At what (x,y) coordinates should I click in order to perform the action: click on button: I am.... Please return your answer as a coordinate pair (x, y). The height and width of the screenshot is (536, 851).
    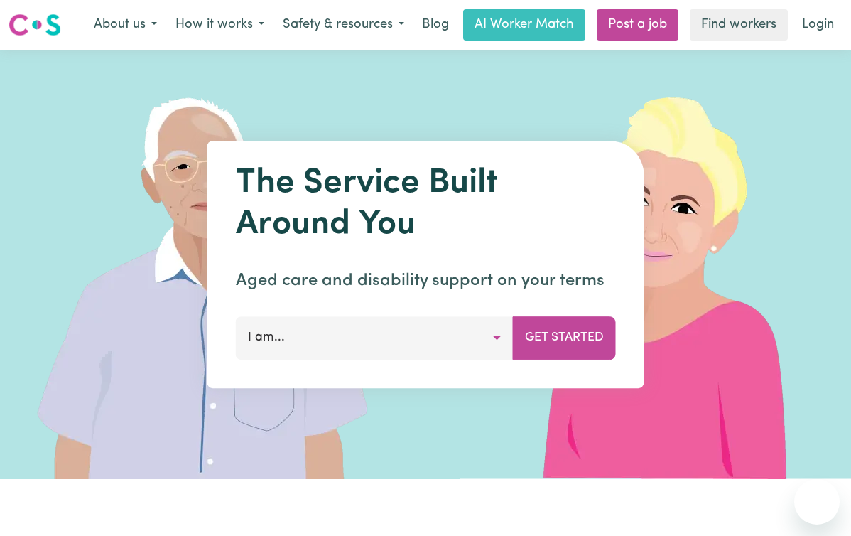
    Looking at the image, I should click on (375, 338).